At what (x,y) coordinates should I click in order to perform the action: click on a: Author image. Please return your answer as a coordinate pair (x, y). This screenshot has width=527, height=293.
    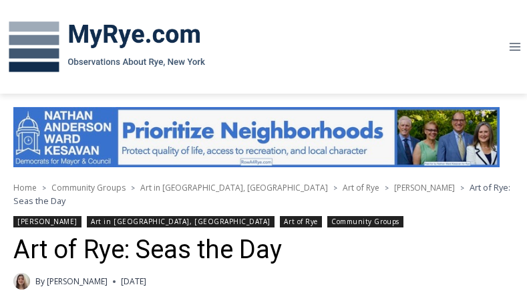
    Looking at the image, I should click on (21, 281).